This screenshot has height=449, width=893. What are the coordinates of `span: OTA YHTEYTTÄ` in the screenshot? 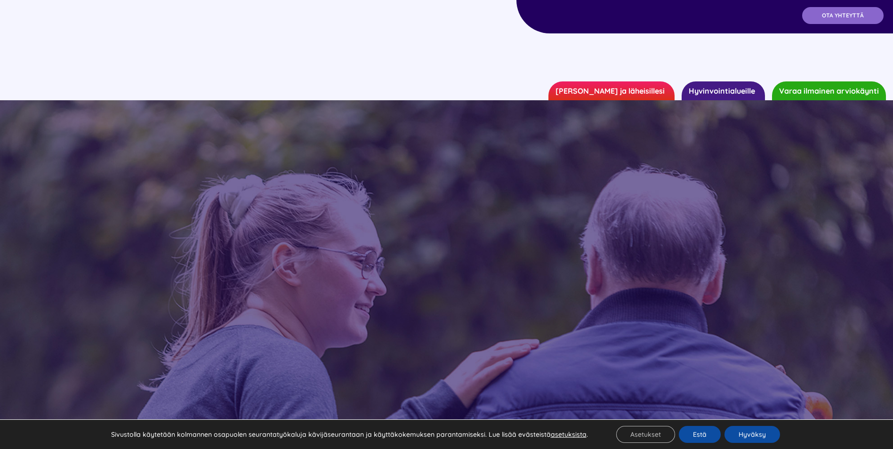 It's located at (843, 16).